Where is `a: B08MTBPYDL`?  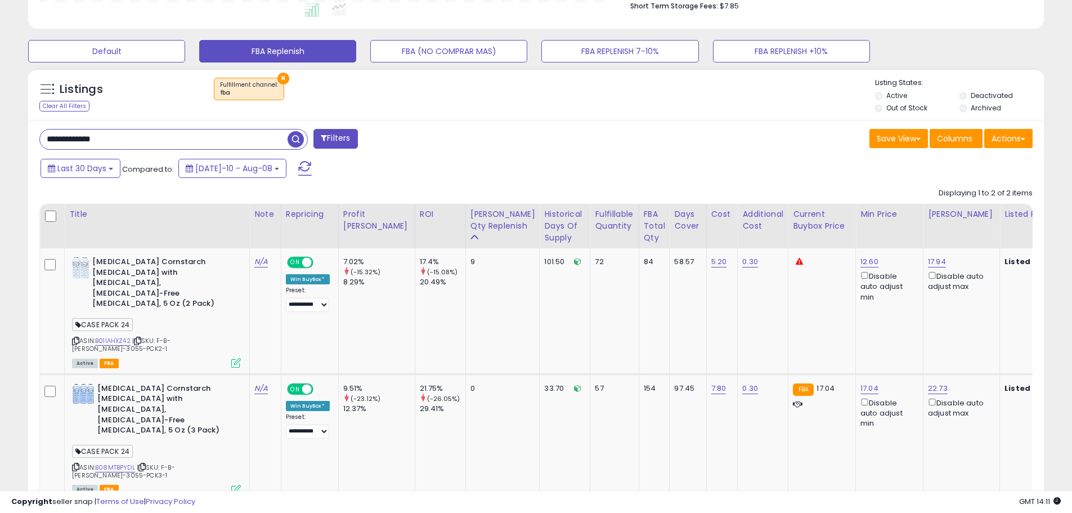
a: B08MTBPYDL is located at coordinates (115, 467).